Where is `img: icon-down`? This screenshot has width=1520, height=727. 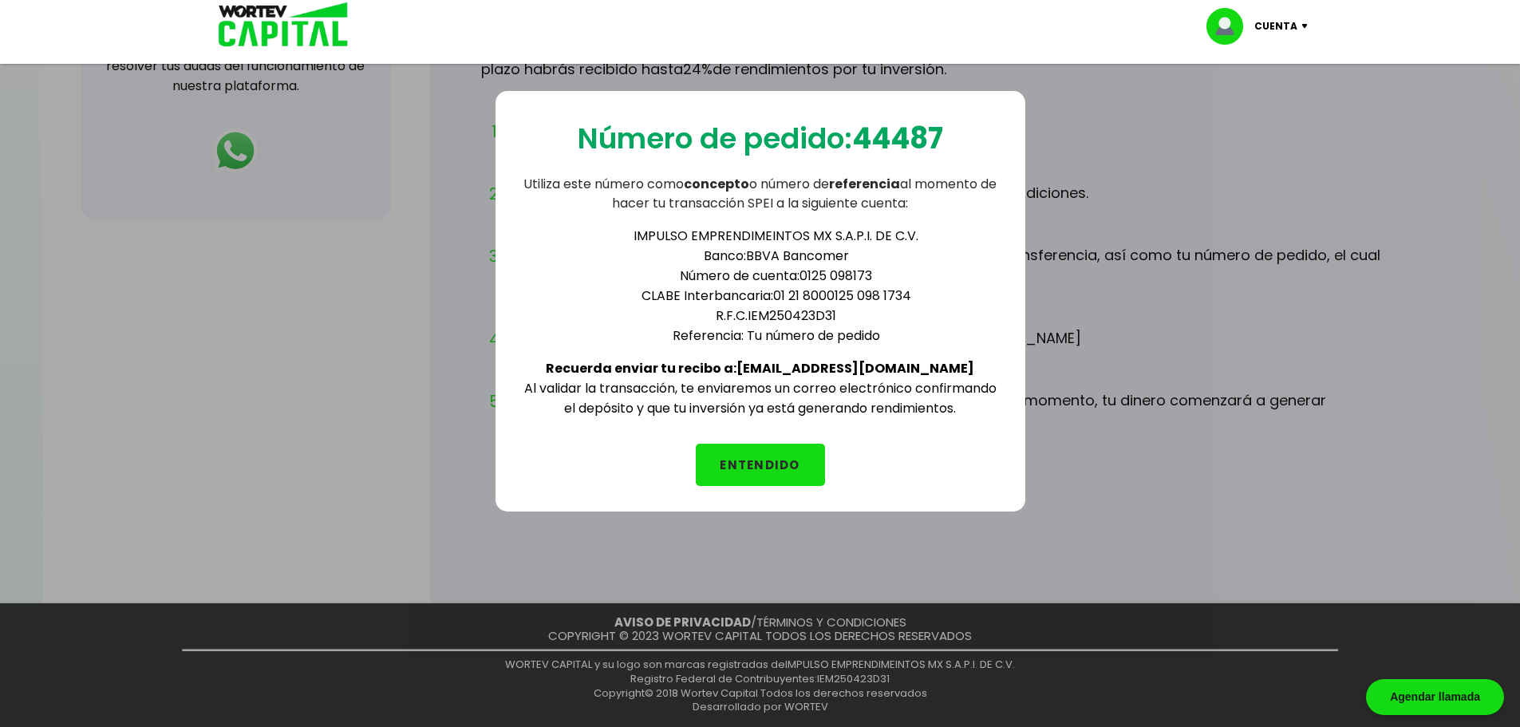 img: icon-down is located at coordinates (1307, 26).